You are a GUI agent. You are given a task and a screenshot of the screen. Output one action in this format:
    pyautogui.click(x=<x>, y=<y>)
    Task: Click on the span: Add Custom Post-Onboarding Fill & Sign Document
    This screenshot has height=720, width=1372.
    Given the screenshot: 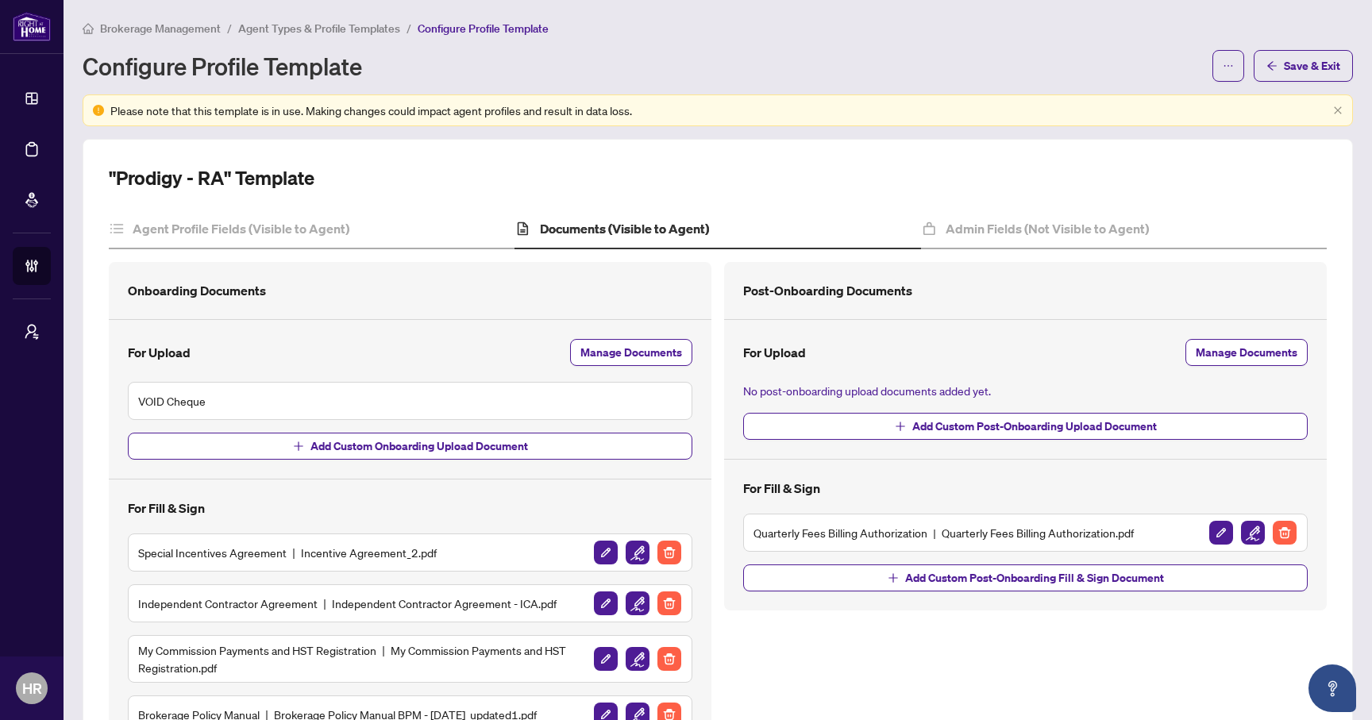 What is the action you would take?
    pyautogui.click(x=1035, y=578)
    